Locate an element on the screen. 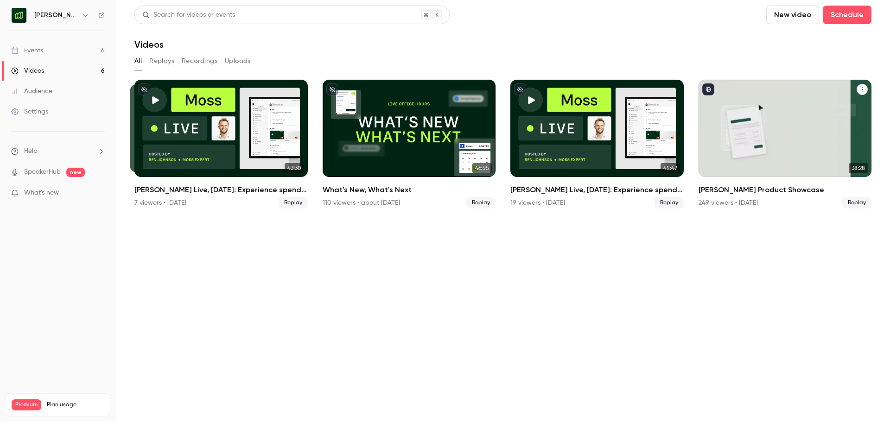 This screenshot has height=422, width=890. button: published is located at coordinates (709, 90).